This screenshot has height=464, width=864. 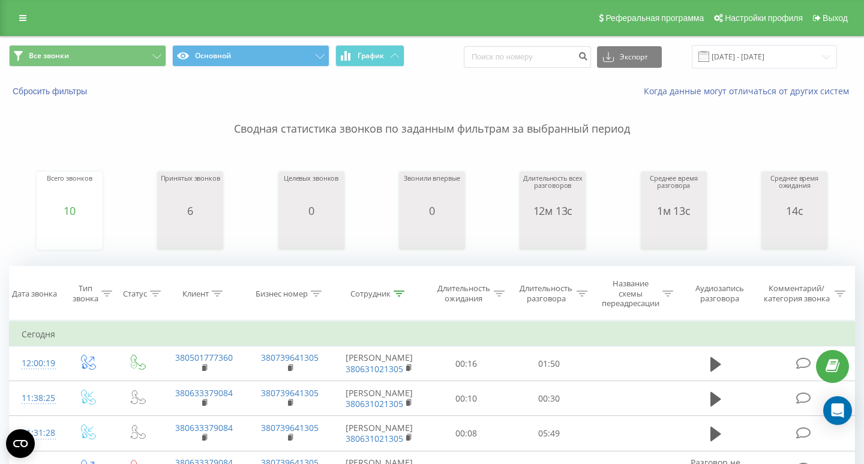 I want to click on span: Реферальная программа, so click(x=655, y=18).